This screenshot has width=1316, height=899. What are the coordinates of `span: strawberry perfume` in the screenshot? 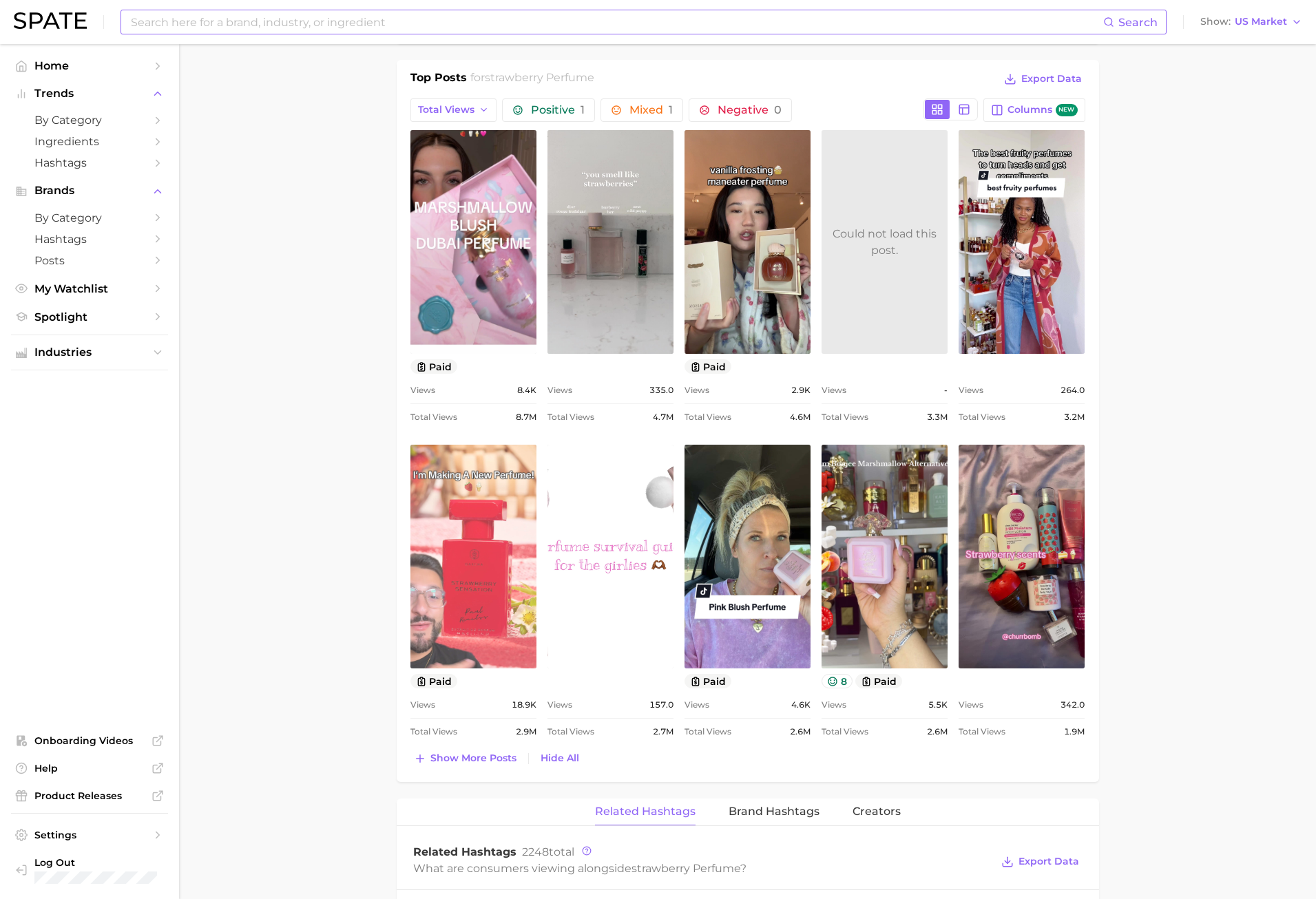 It's located at (539, 77).